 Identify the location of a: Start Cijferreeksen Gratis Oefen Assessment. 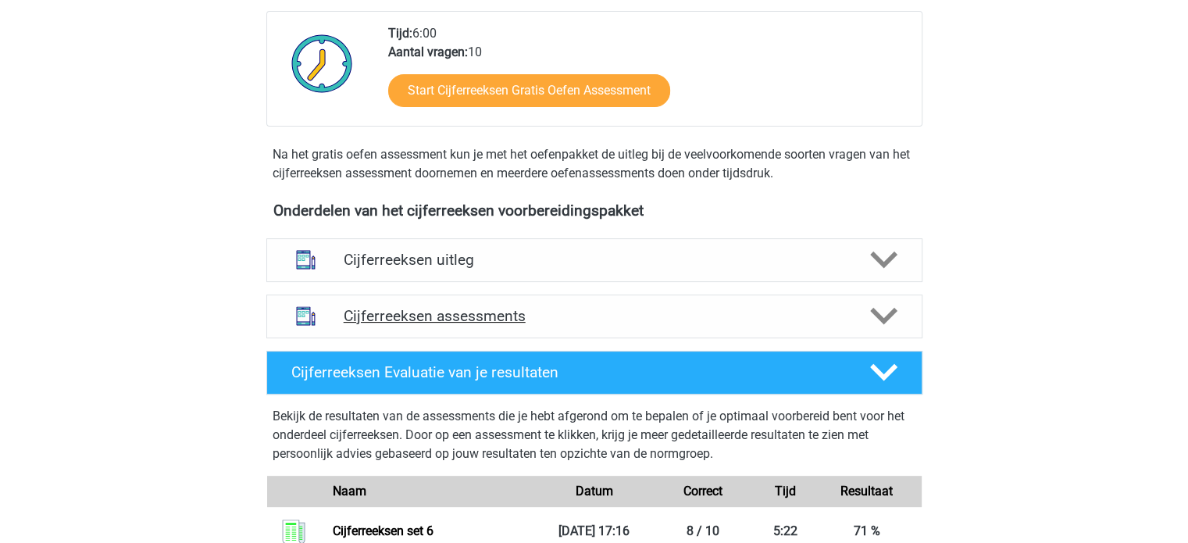
(529, 91).